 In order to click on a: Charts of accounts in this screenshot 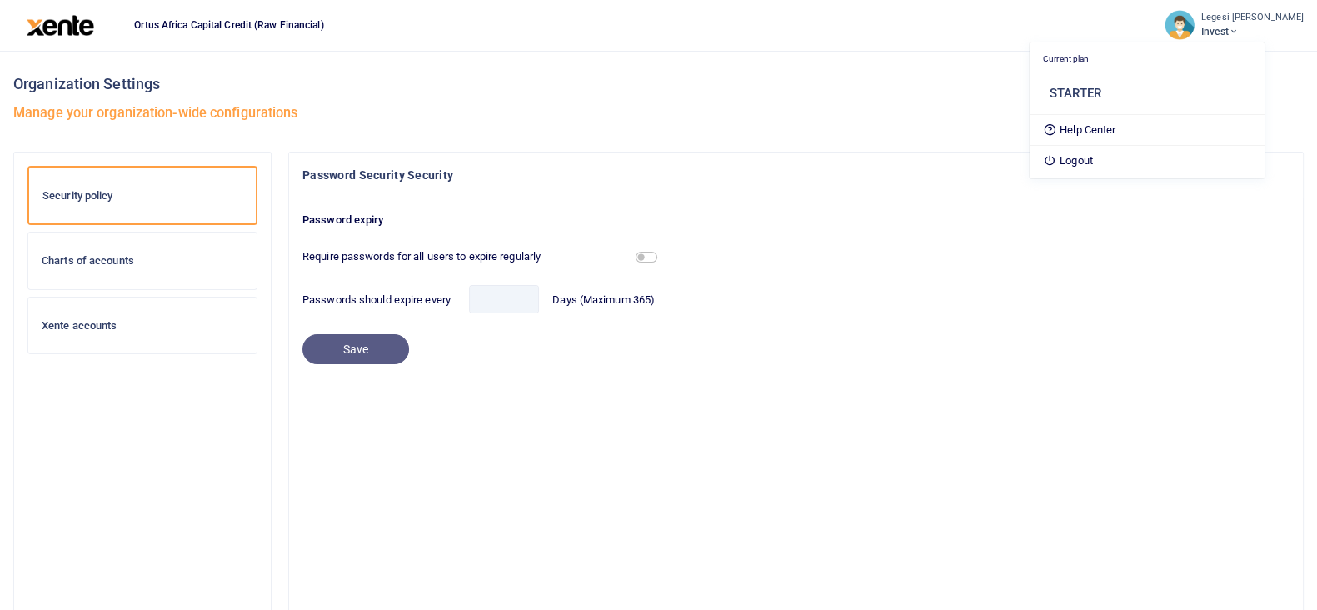, I will do `click(142, 261)`.